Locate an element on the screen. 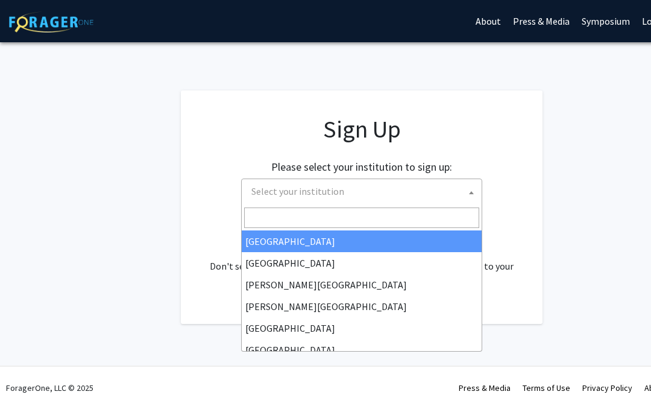 This screenshot has width=651, height=409. a: Press & Media is located at coordinates (485, 388).